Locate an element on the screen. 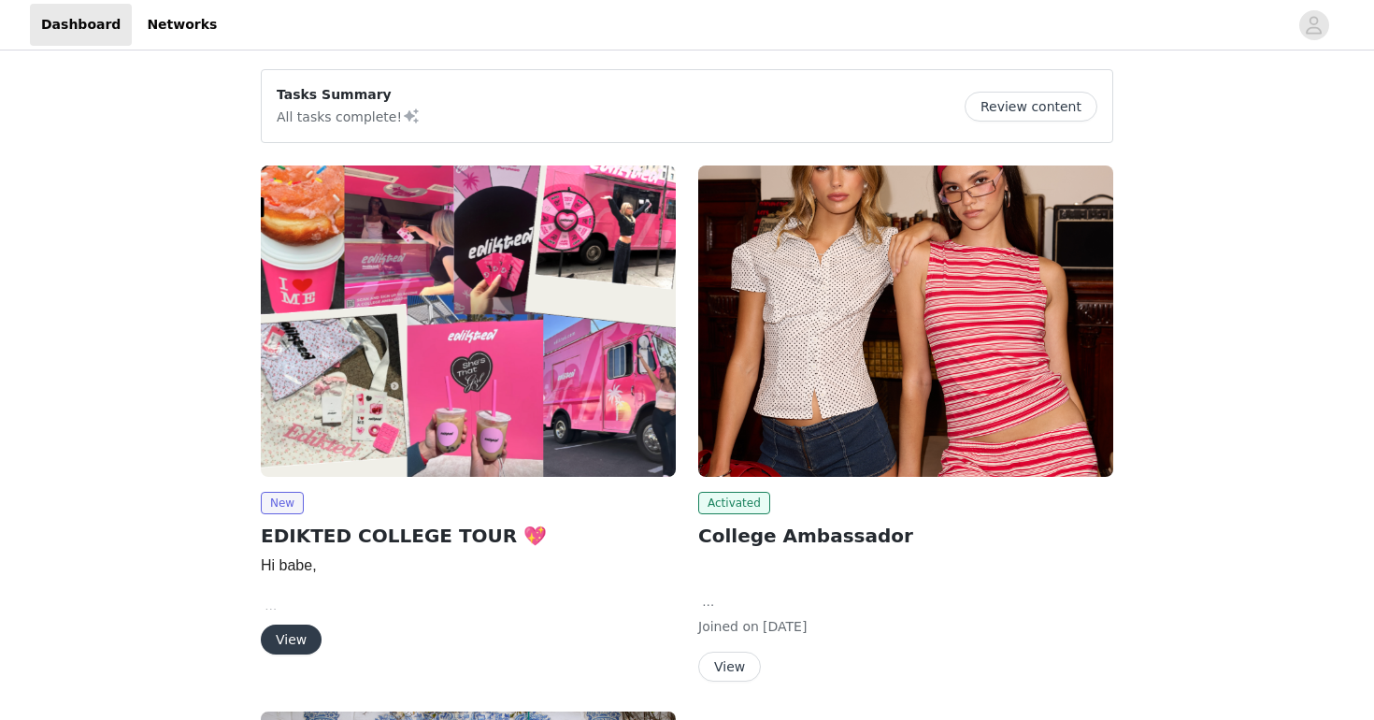 This screenshot has width=1374, height=720. h2: EDIKTED COLLEGE TOUR 💖 is located at coordinates (468, 536).